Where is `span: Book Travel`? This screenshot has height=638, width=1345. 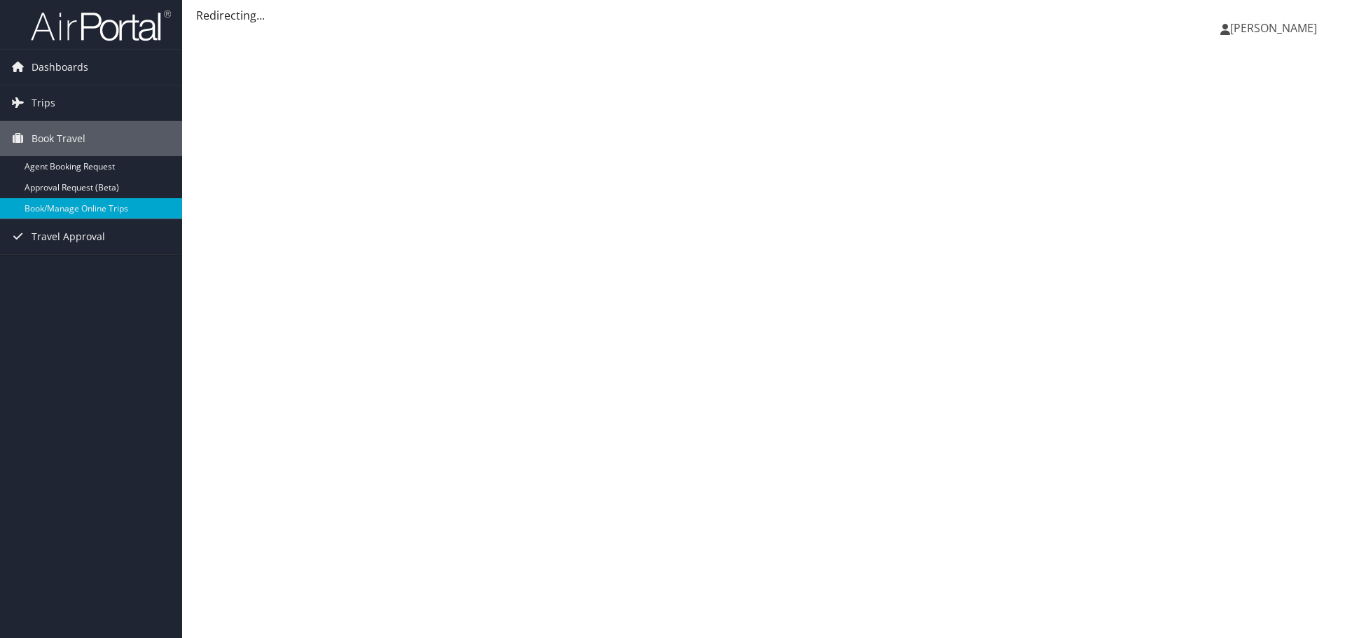 span: Book Travel is located at coordinates (58, 139).